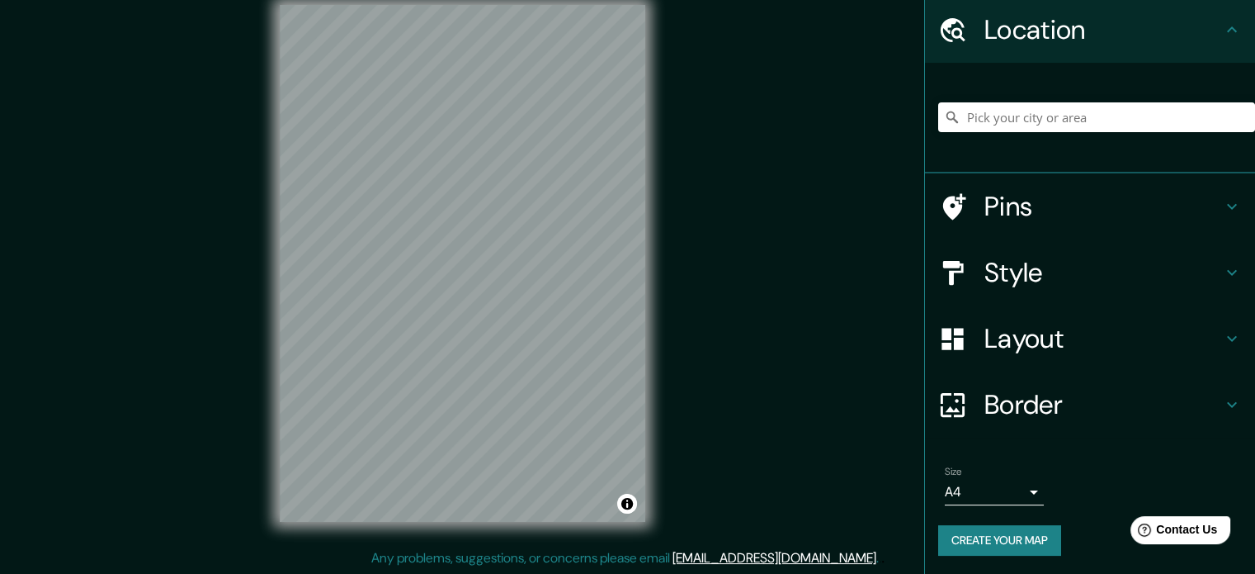 The image size is (1255, 574). Describe the element at coordinates (999, 540) in the screenshot. I see `button: Create your map` at that location.